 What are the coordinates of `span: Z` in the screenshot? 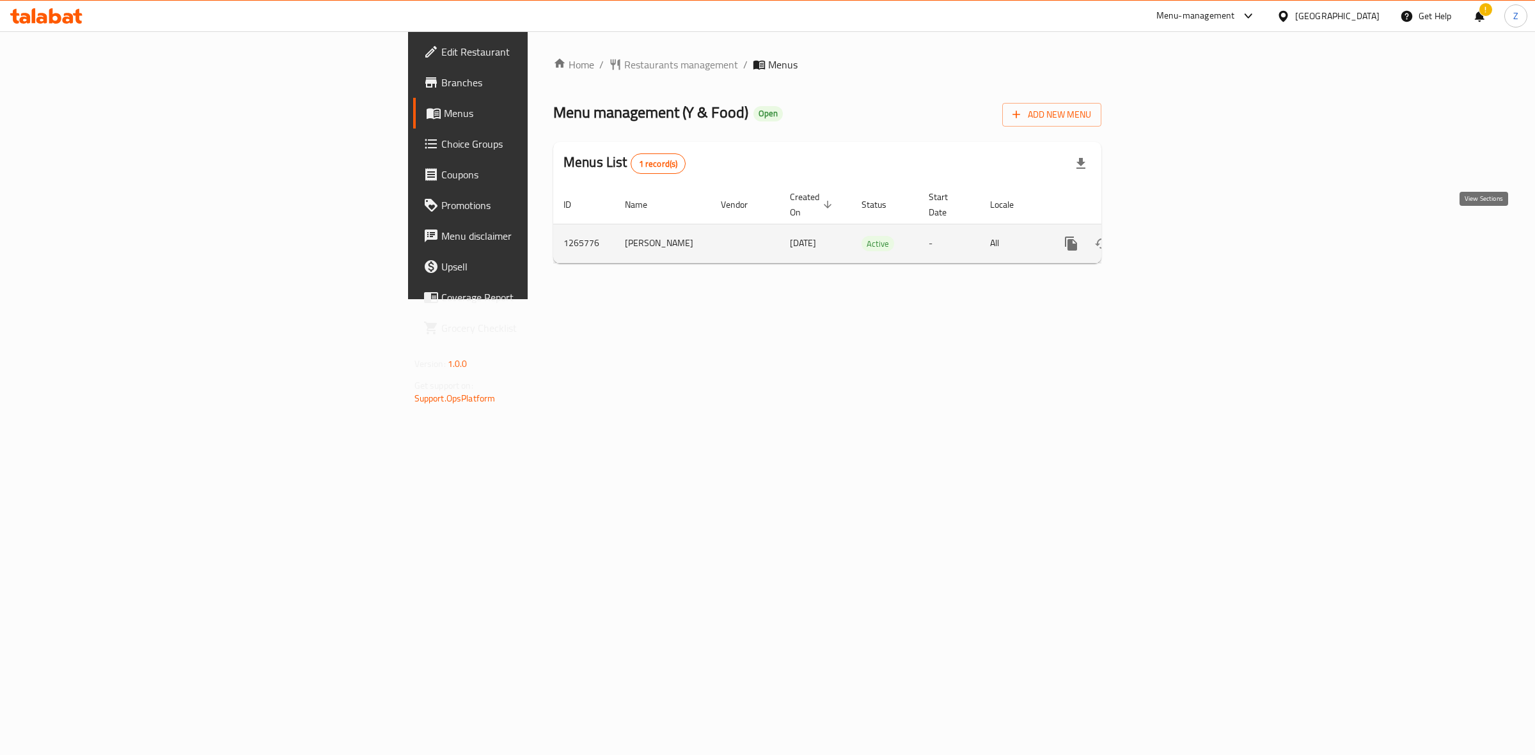 It's located at (1515, 16).